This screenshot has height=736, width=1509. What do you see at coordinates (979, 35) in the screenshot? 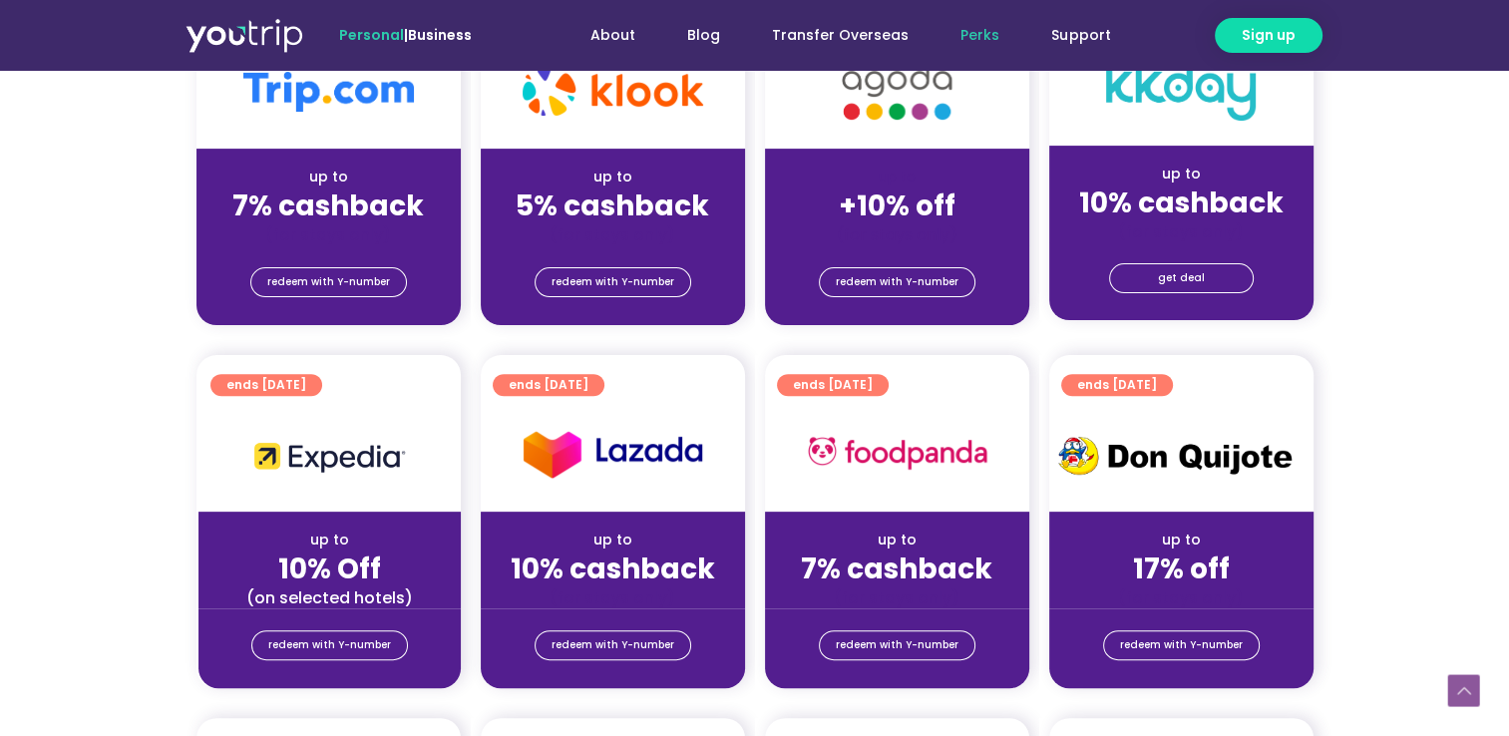
I see `a: Perks` at bounding box center [979, 35].